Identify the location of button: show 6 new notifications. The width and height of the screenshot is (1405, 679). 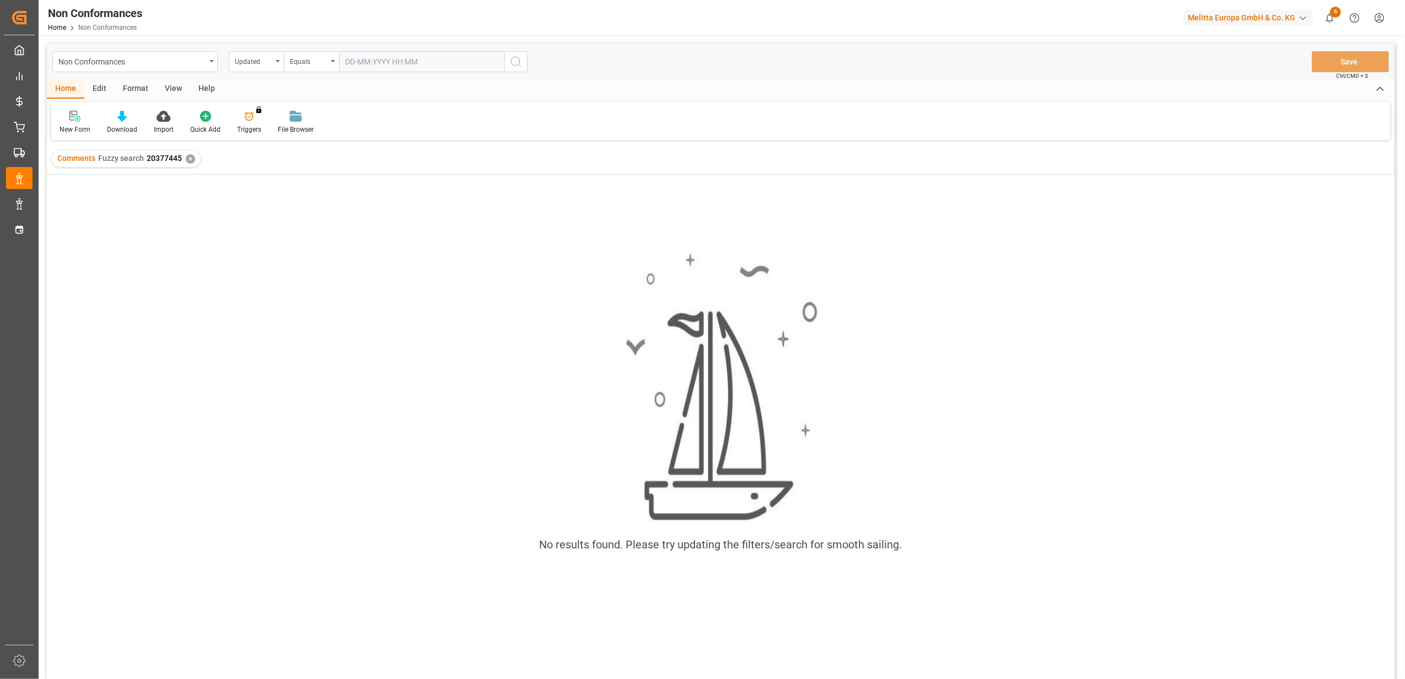
(1330, 18).